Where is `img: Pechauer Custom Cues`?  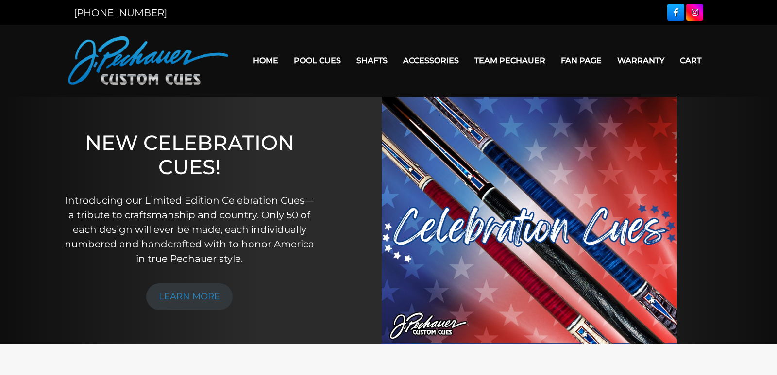 img: Pechauer Custom Cues is located at coordinates (148, 61).